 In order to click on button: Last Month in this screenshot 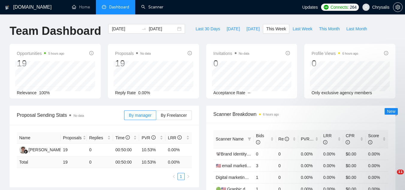, I will do `click(357, 29)`.